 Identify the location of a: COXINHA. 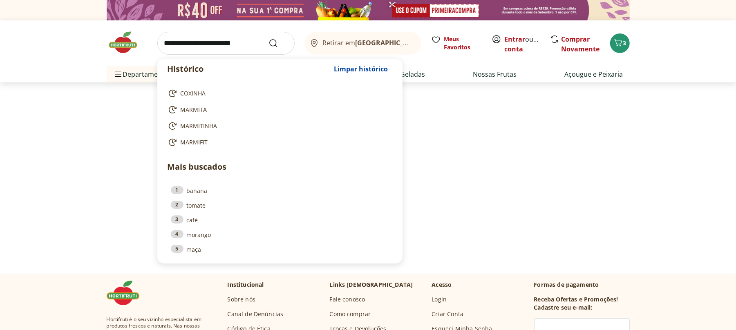
(278, 94).